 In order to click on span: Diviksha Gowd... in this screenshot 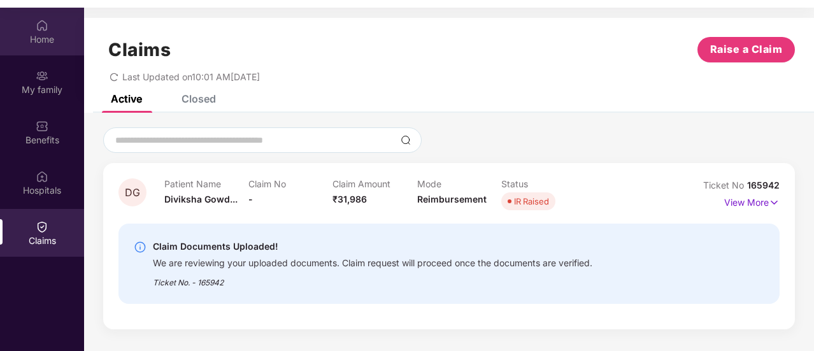, I will do `click(201, 199)`.